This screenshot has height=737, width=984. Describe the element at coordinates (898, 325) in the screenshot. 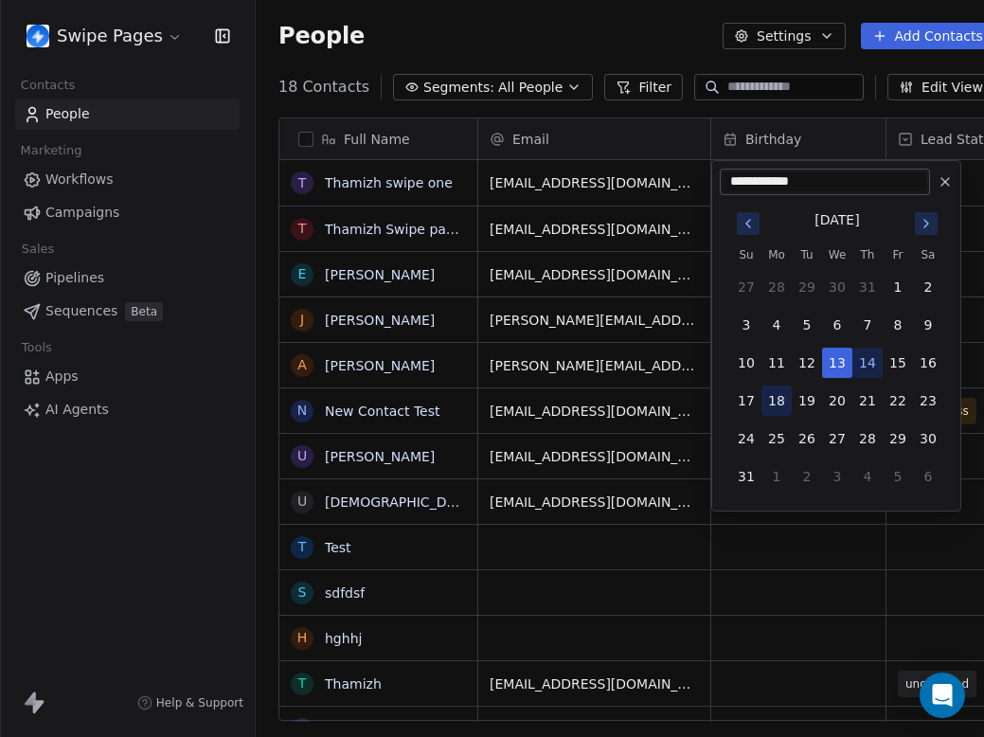

I see `button: 8` at that location.